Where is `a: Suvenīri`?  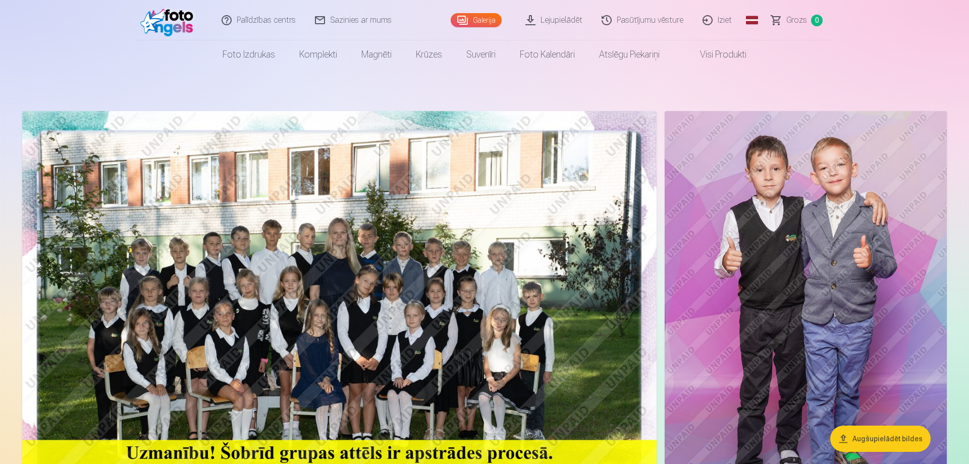
a: Suvenīri is located at coordinates (481, 54).